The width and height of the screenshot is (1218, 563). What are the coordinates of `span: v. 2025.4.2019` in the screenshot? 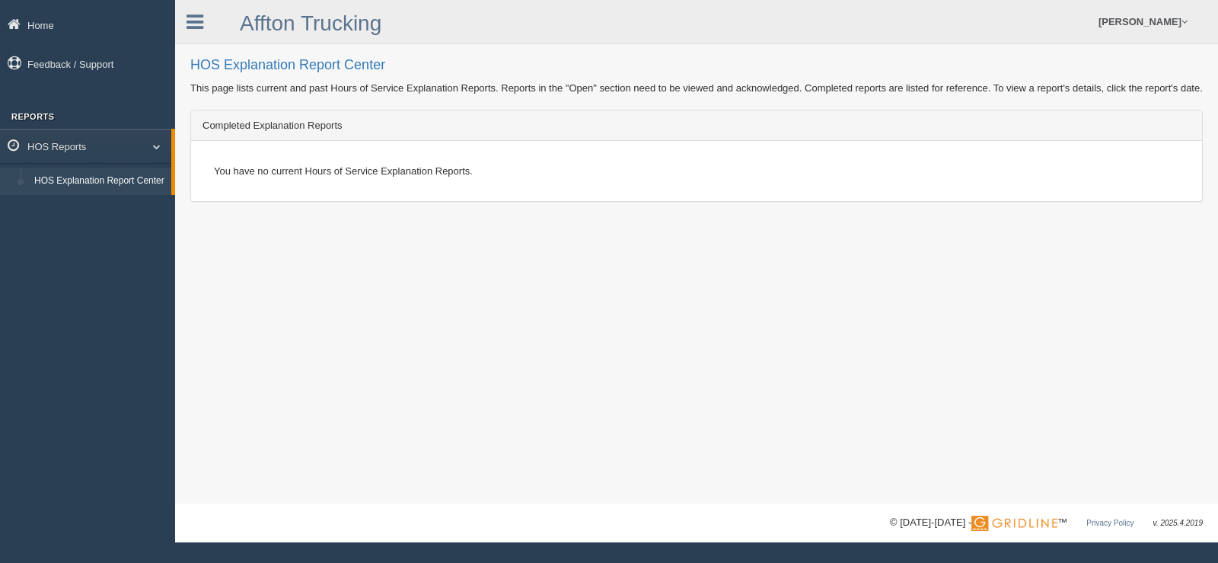 It's located at (1178, 522).